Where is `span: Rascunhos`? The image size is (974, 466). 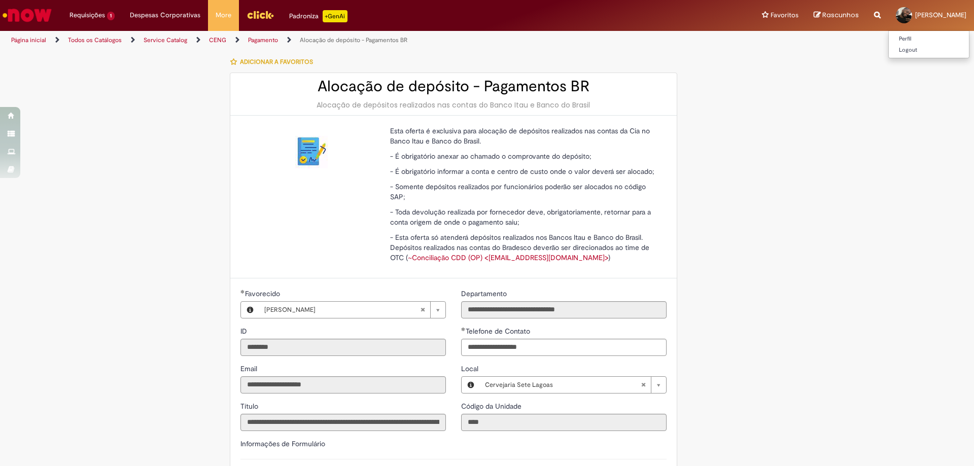 span: Rascunhos is located at coordinates (841, 15).